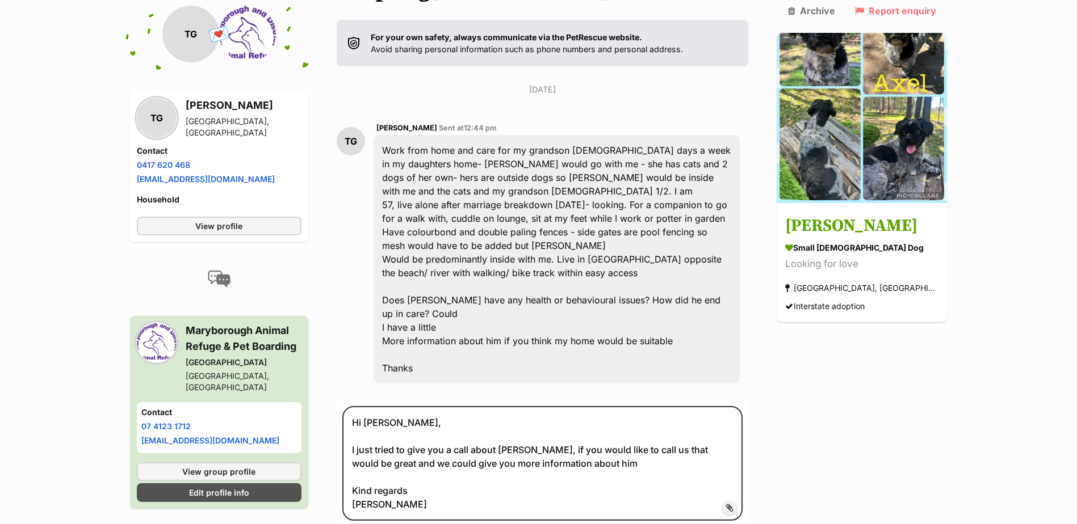 The height and width of the screenshot is (524, 1077). I want to click on p: Avoid sharing personal information such as phone numbers and personal address., so click(527, 43).